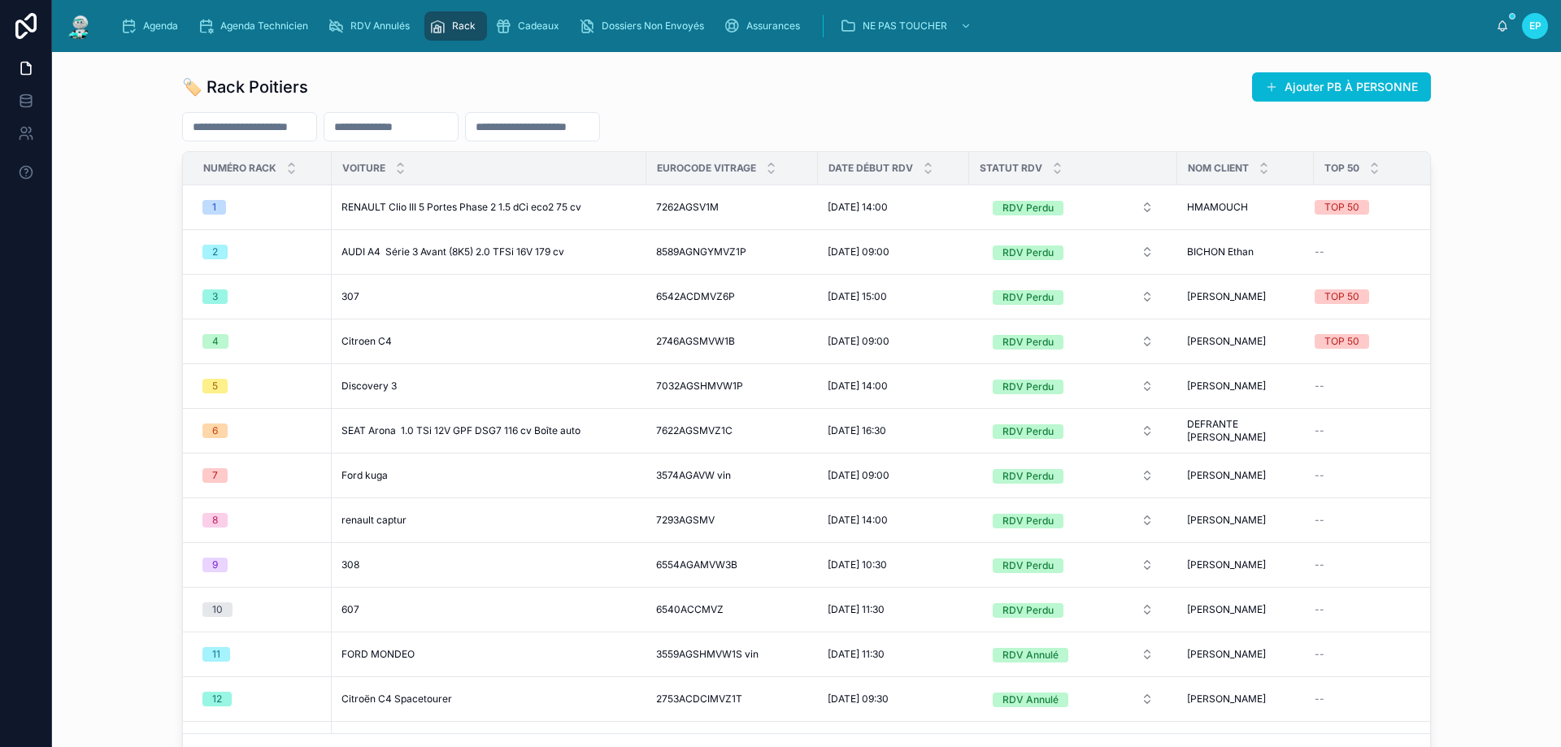 Image resolution: width=1561 pixels, height=747 pixels. What do you see at coordinates (214, 207) in the screenshot?
I see `div: 1` at bounding box center [214, 207].